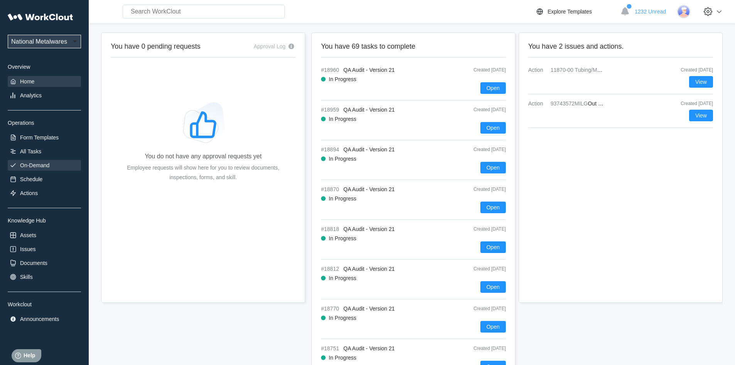  Describe the element at coordinates (331, 110) in the screenshot. I see `span: #18959` at that location.